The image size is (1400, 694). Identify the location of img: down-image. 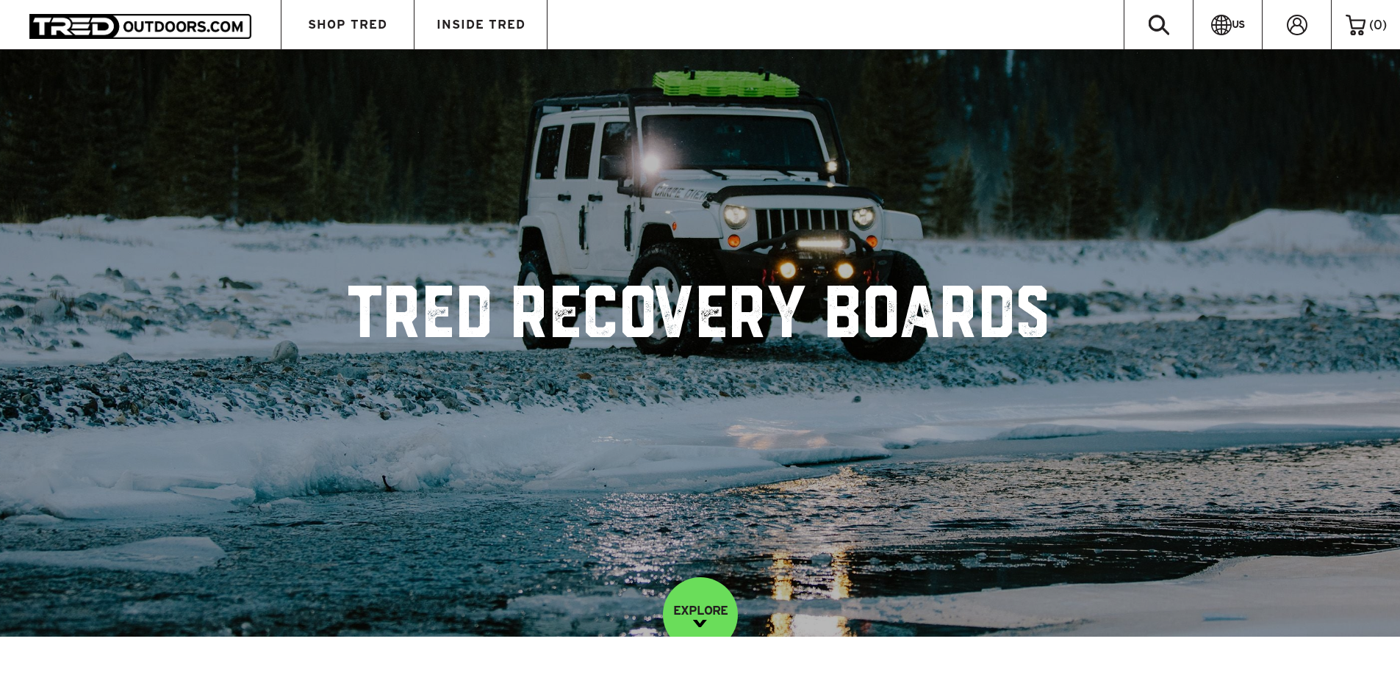
(700, 624).